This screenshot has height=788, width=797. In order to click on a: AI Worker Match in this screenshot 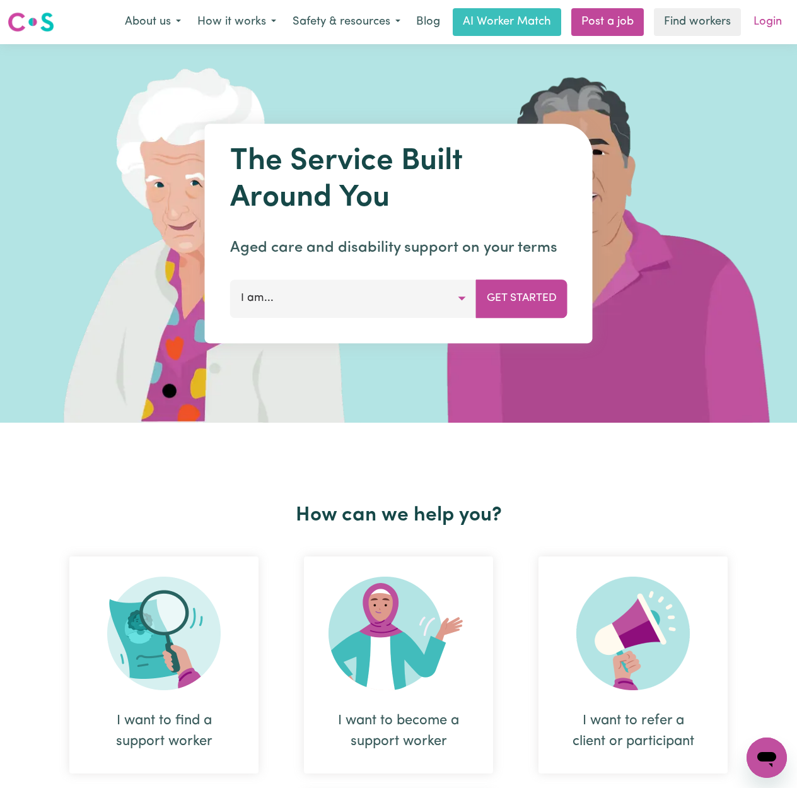, I will do `click(507, 22)`.